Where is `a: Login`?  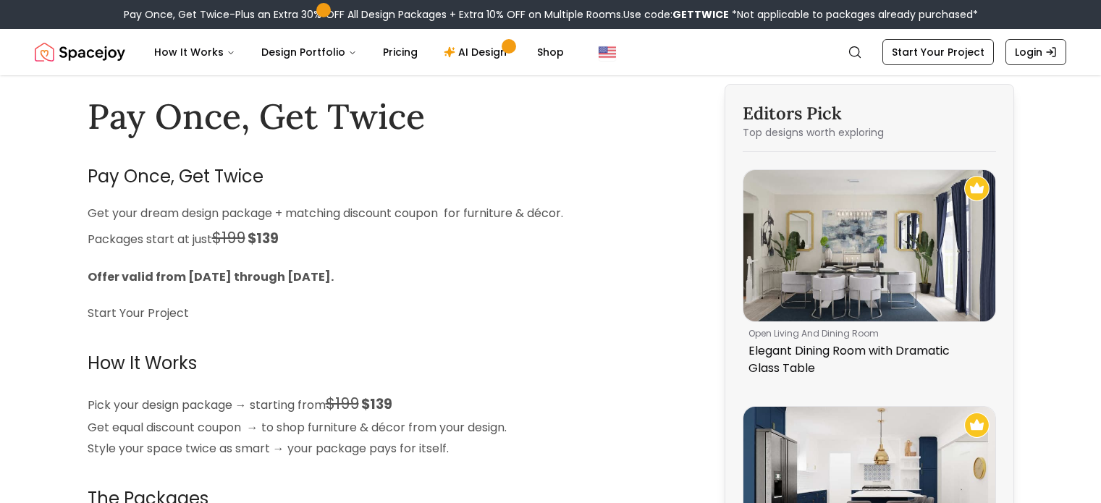 a: Login is located at coordinates (1036, 52).